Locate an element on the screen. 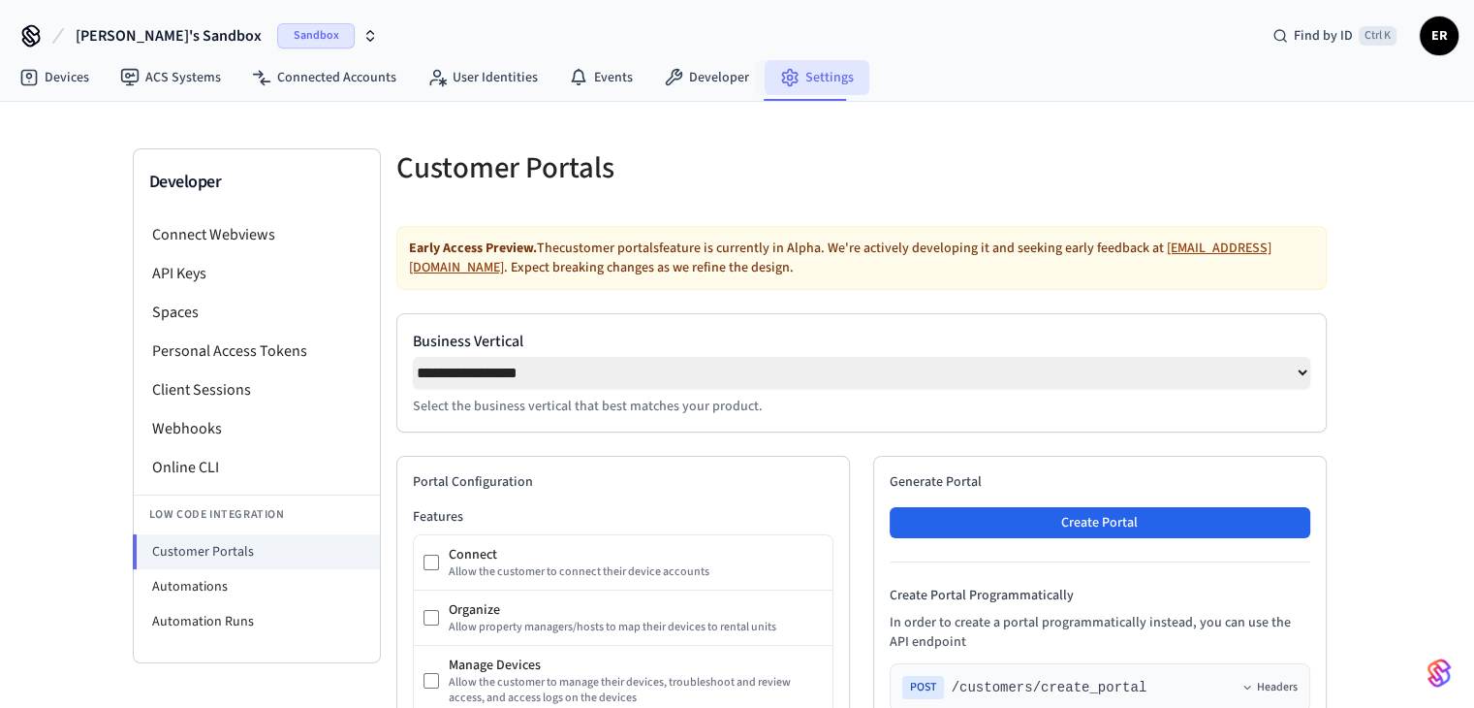  li: Automations is located at coordinates (257, 586).